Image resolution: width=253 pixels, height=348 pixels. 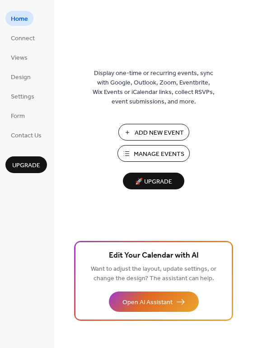 I want to click on a: Design, so click(x=21, y=76).